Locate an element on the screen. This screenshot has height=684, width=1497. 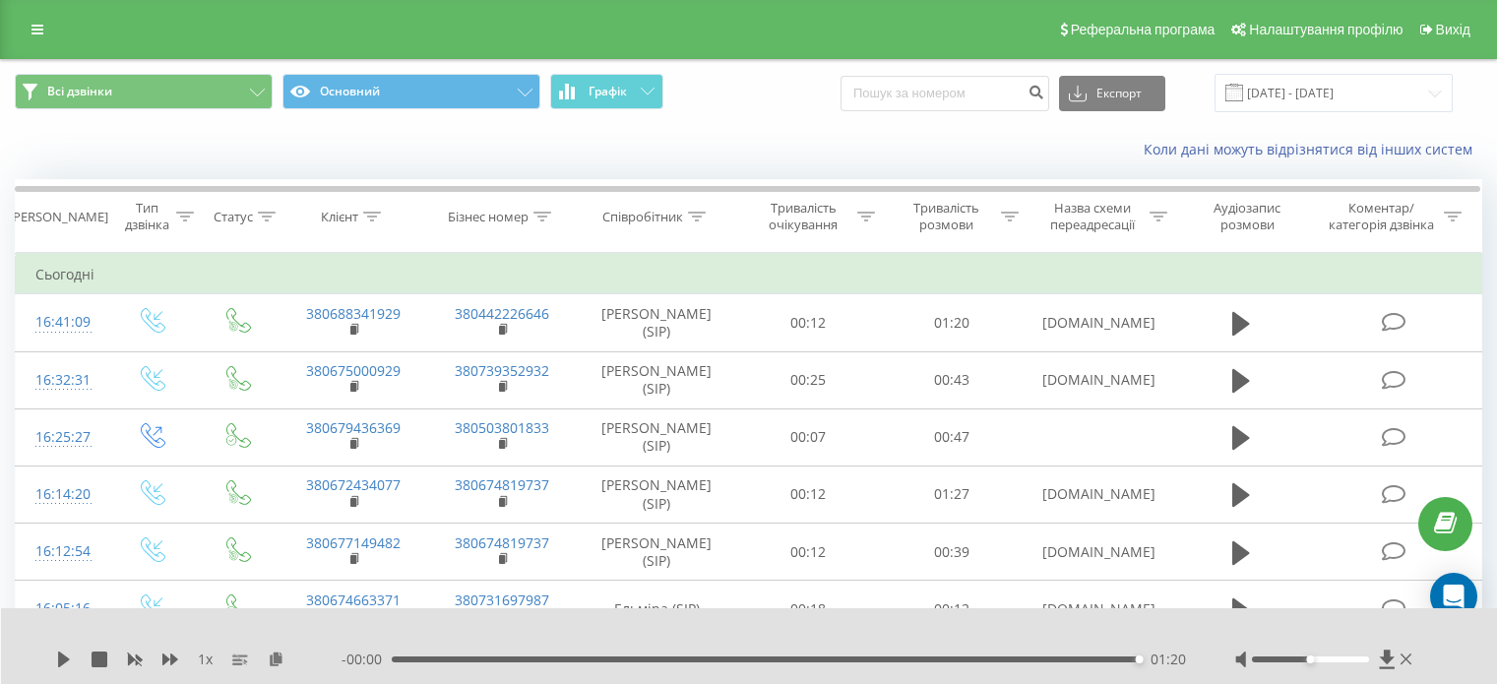
a: 380675000929 is located at coordinates (353, 370).